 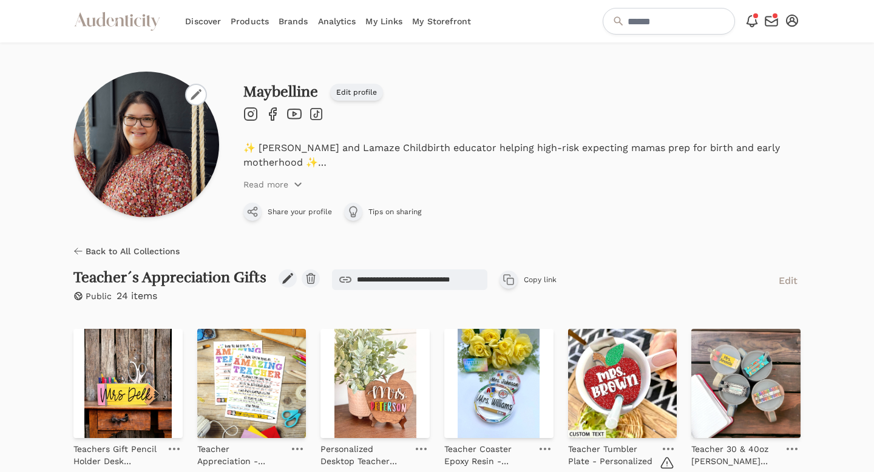 I want to click on img: Teachers Gift Pencil Holder Desk Organizer, so click(x=128, y=384).